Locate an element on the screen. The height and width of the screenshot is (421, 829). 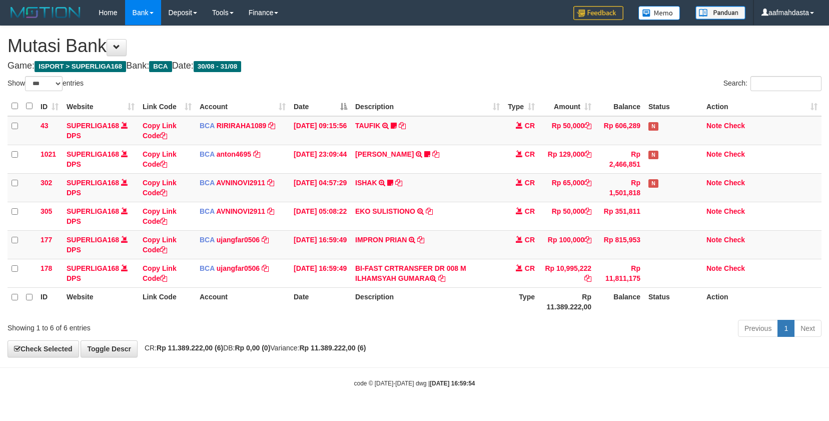
span: 178 is located at coordinates (46, 268).